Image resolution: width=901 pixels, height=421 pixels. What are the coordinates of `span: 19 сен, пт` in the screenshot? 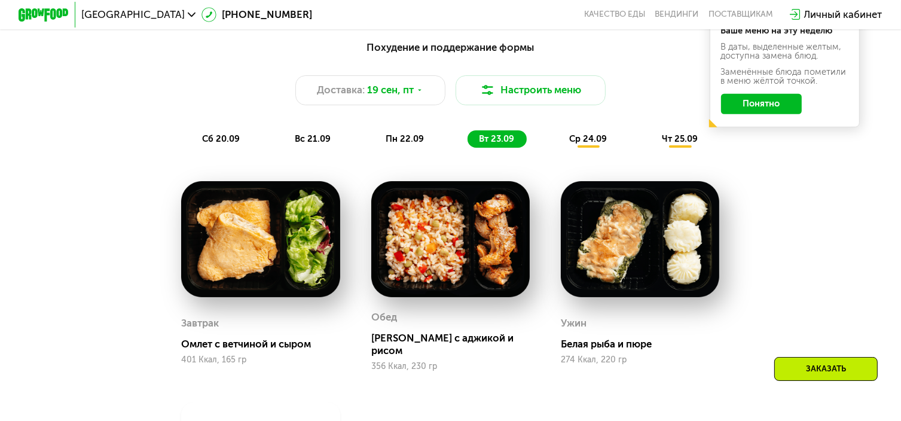 It's located at (391, 90).